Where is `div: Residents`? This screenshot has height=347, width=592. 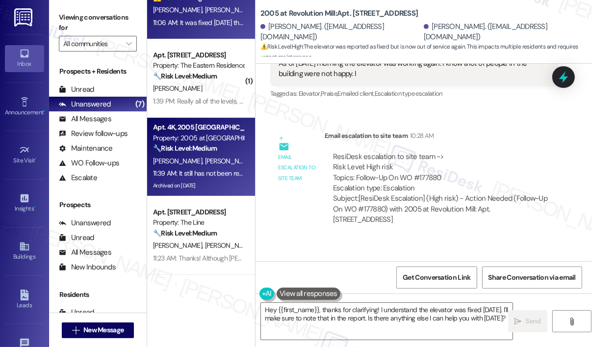
div: Residents is located at coordinates (98, 294).